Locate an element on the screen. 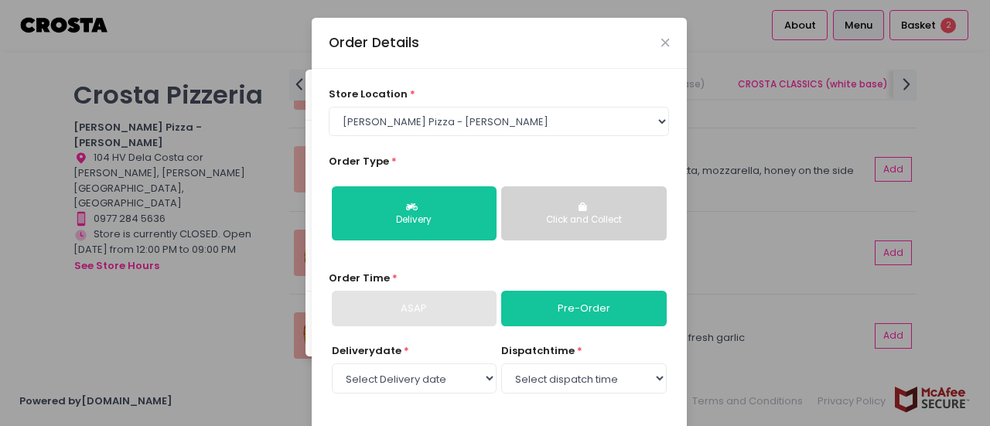 The width and height of the screenshot is (990, 426). span: Order Type is located at coordinates (359, 161).